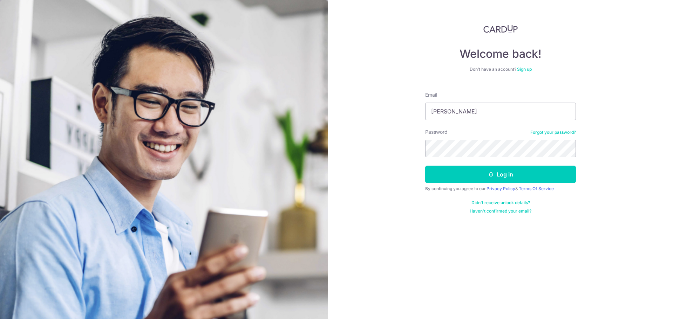 The height and width of the screenshot is (319, 673). Describe the element at coordinates (501, 111) in the screenshot. I see `input: Enter your Email` at that location.